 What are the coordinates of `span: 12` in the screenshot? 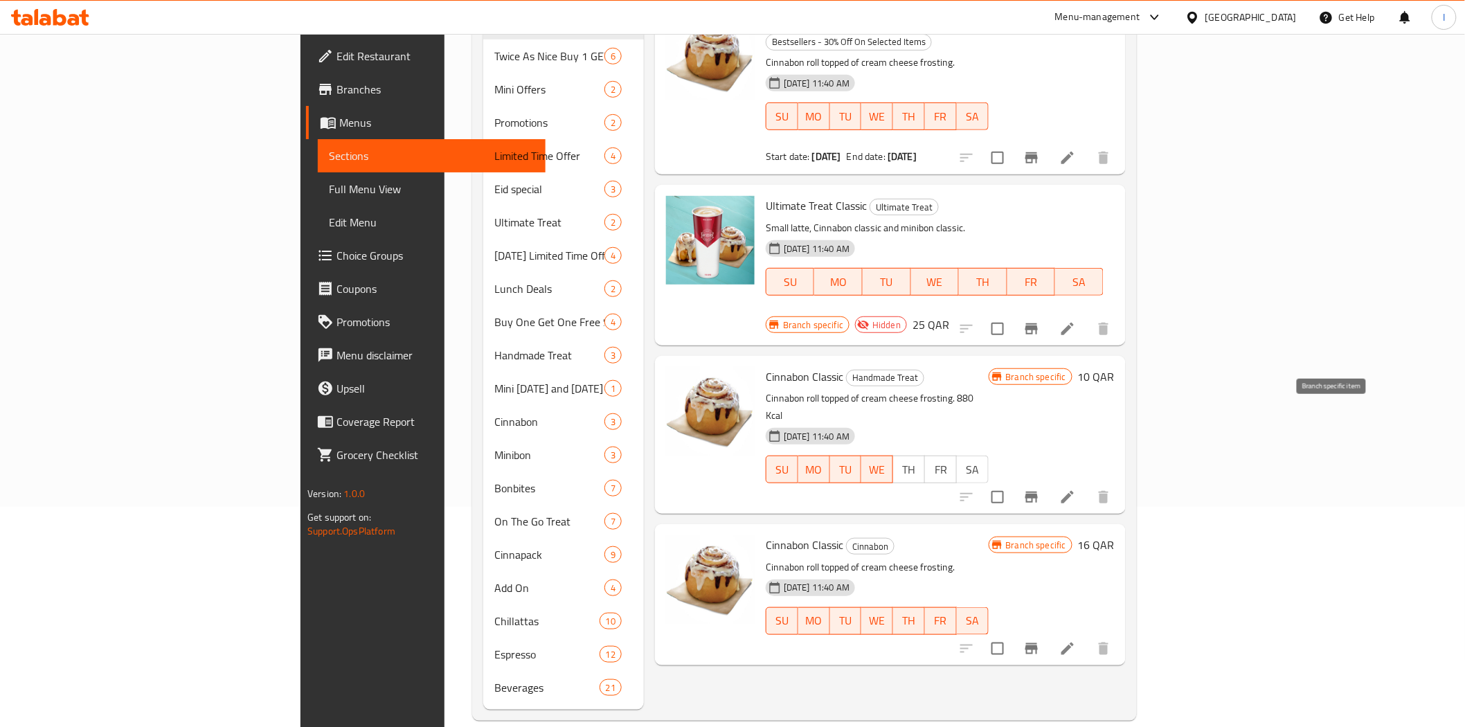 It's located at (611, 654).